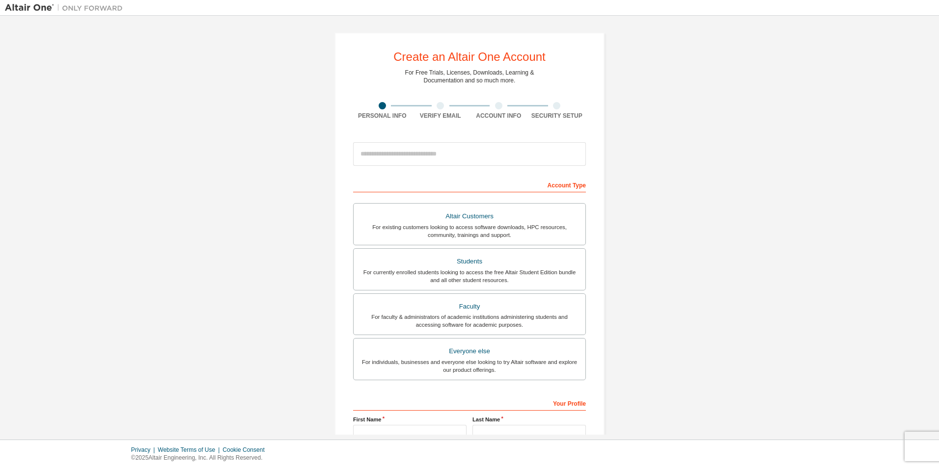 The height and width of the screenshot is (468, 939). Describe the element at coordinates (469, 307) in the screenshot. I see `div: Faculty` at that location.